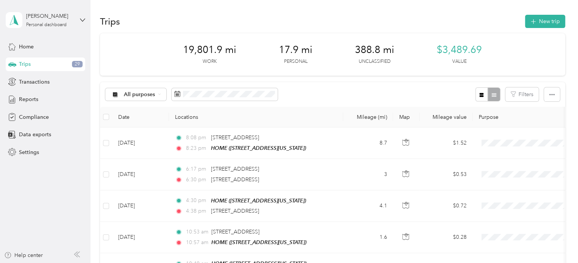  Describe the element at coordinates (196, 149) in the screenshot. I see `span: 8:23 pm` at that location.